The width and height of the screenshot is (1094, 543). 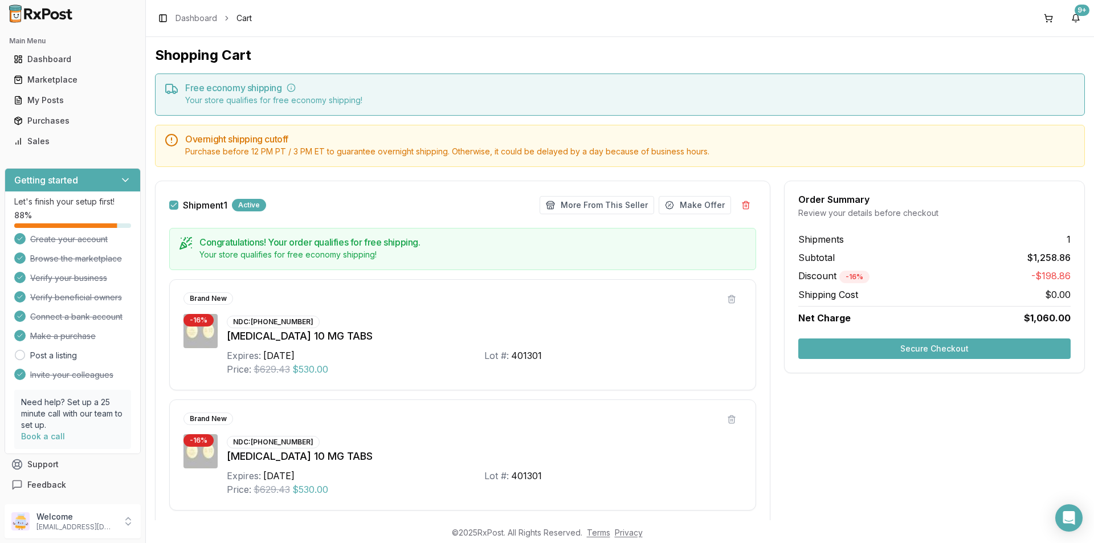 I want to click on span: Invite your colleagues, so click(x=72, y=375).